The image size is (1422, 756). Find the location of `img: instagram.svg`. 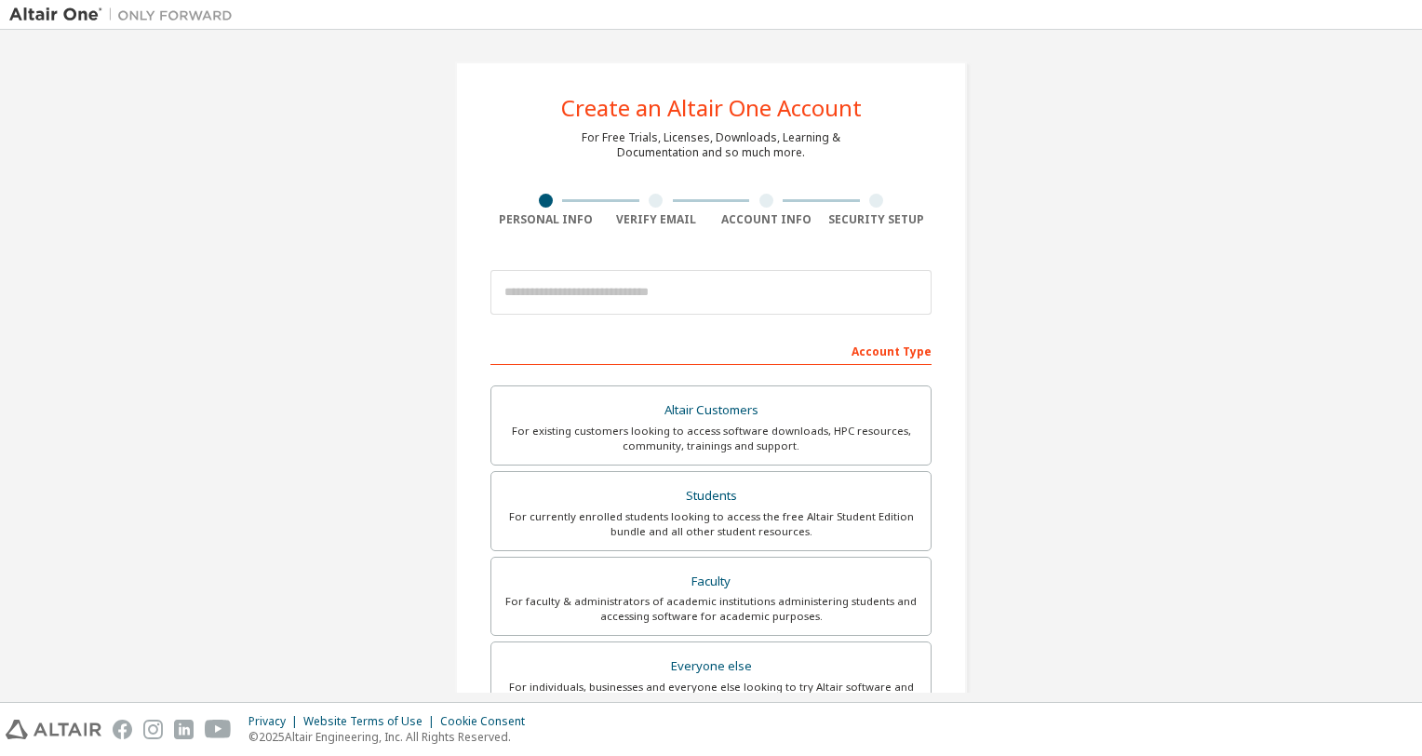

img: instagram.svg is located at coordinates (153, 729).